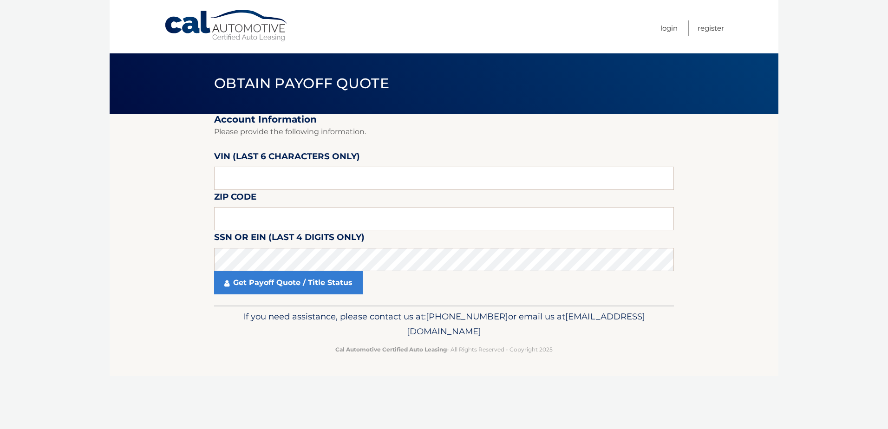 Image resolution: width=888 pixels, height=429 pixels. What do you see at coordinates (235, 198) in the screenshot?
I see `label: Zip Code` at bounding box center [235, 198].